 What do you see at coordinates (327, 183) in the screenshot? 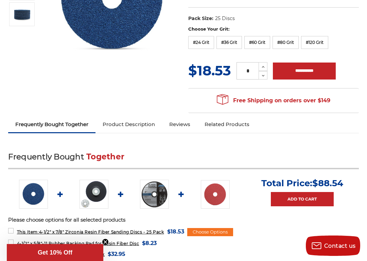
I see `span: $88.54` at bounding box center [327, 183].